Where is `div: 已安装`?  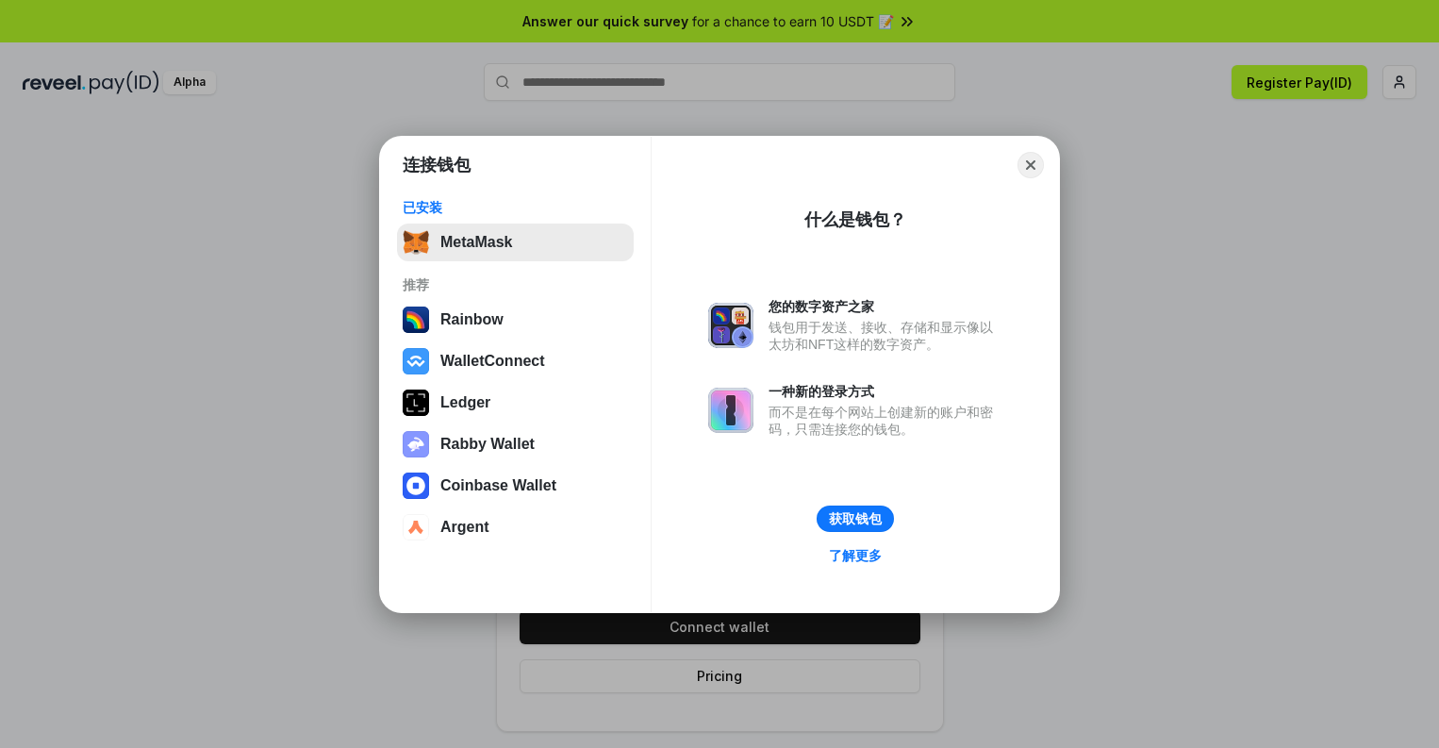 div: 已安装 is located at coordinates (515, 207).